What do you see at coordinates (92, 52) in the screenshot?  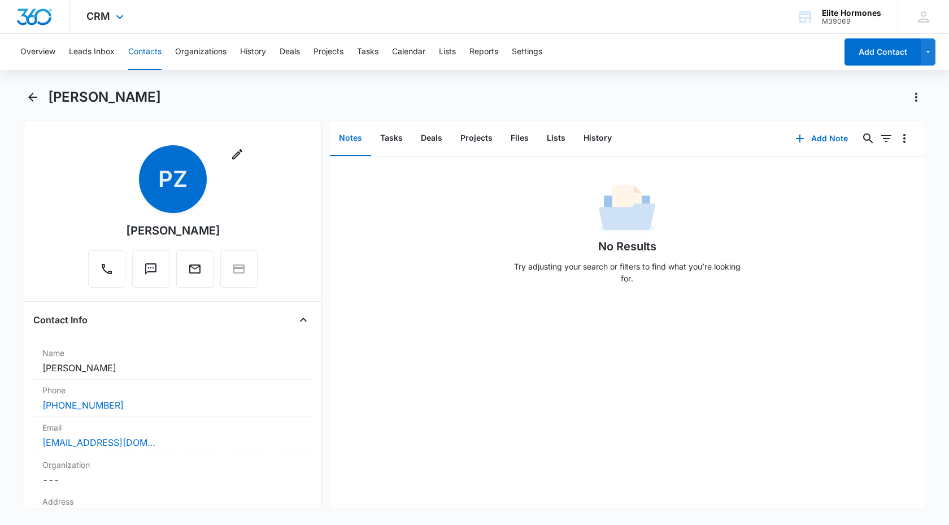 I see `button: Leads Inbox` at bounding box center [92, 52].